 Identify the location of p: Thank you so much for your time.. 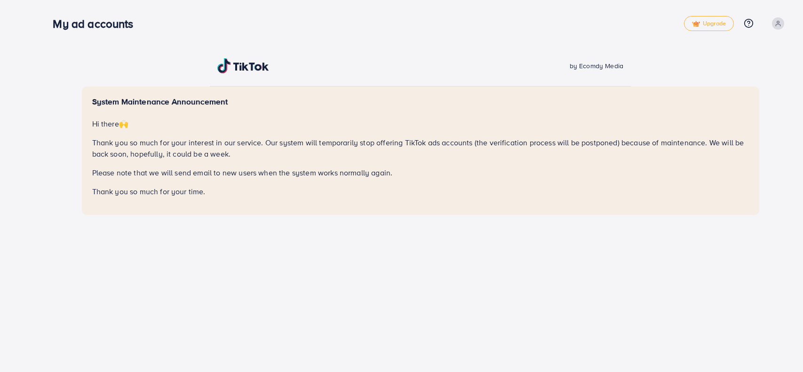
(420, 191).